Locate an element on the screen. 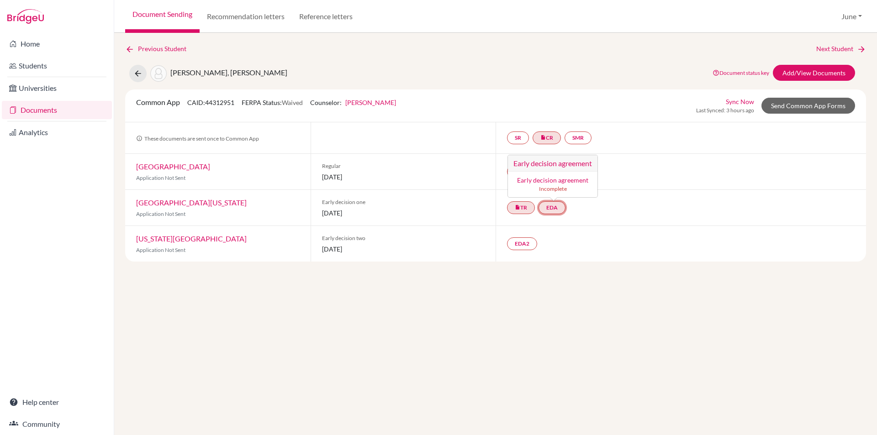  span: Waived is located at coordinates (292, 102).